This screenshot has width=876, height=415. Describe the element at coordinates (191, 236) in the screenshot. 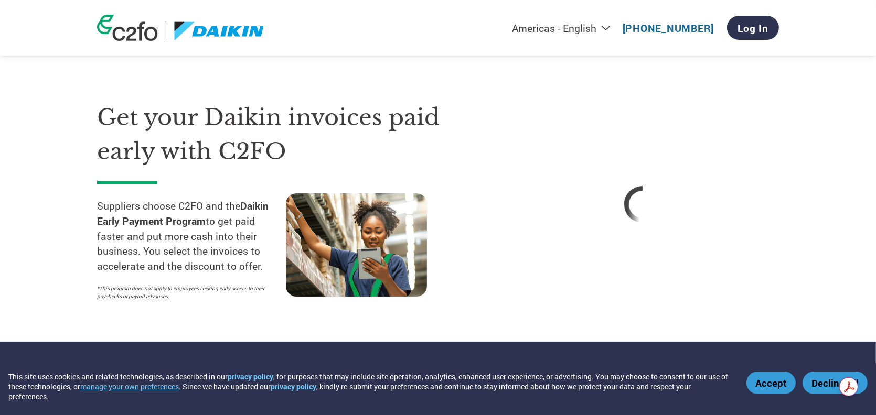

I see `p: Suppliers choose C2FO and the to get paid faster and put more cash into their business. You selec...` at that location.